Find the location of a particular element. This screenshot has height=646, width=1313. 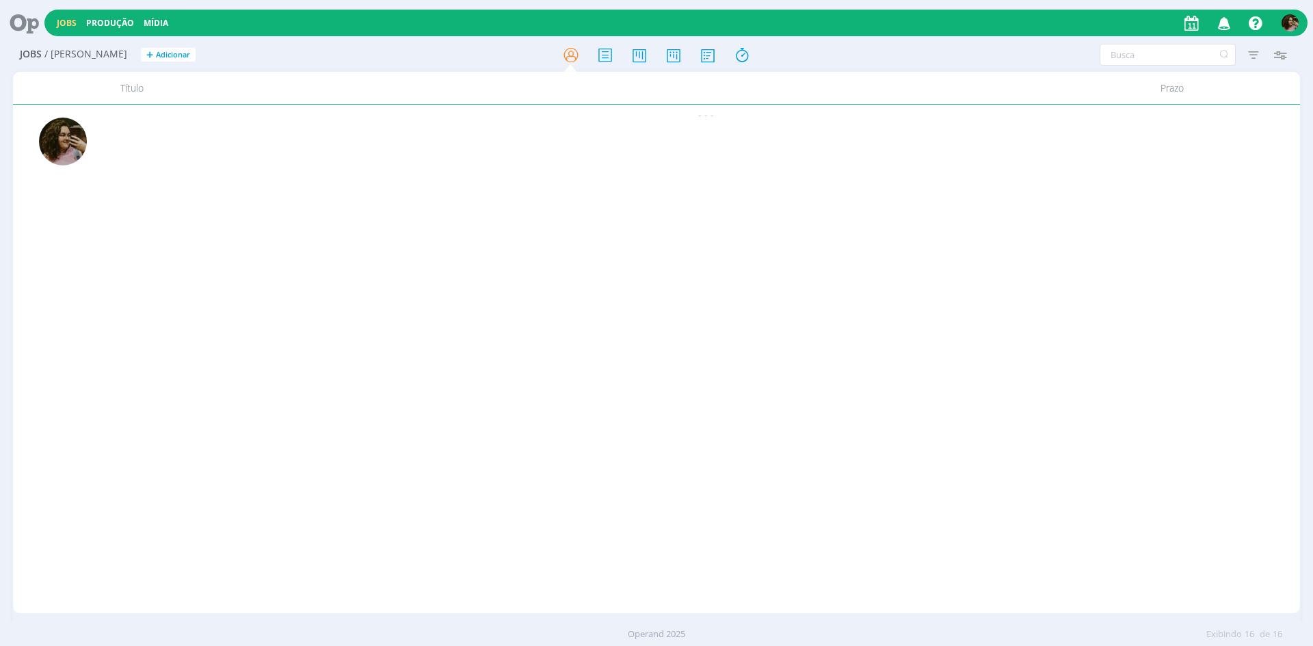

div: Prazo is located at coordinates (1172, 88).